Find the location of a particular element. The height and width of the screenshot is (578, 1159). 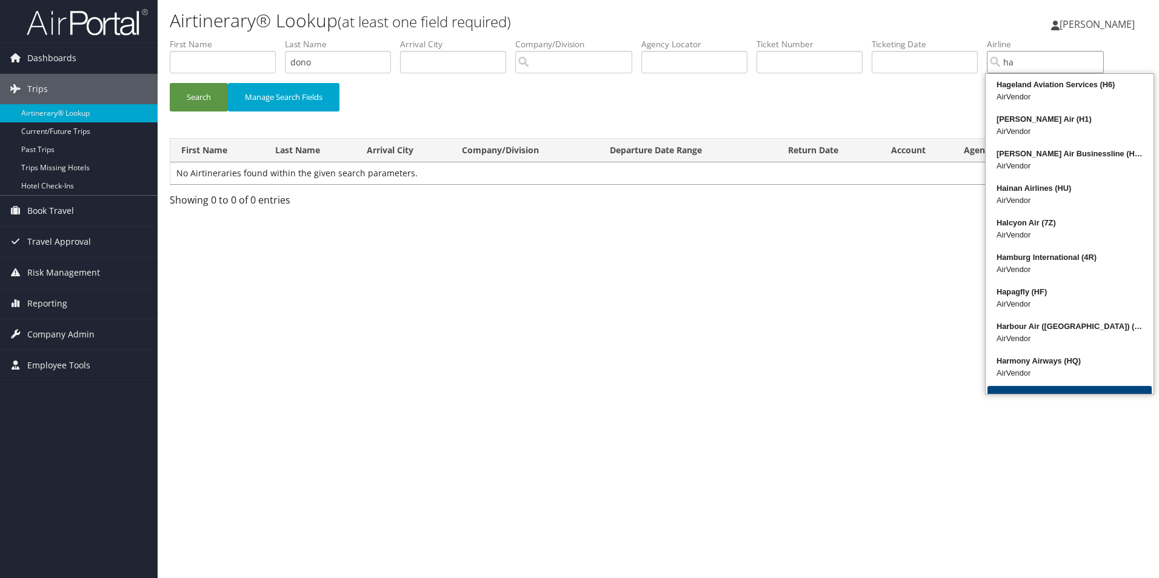

th: Last Name: activate to sort column ascending is located at coordinates (310, 150).